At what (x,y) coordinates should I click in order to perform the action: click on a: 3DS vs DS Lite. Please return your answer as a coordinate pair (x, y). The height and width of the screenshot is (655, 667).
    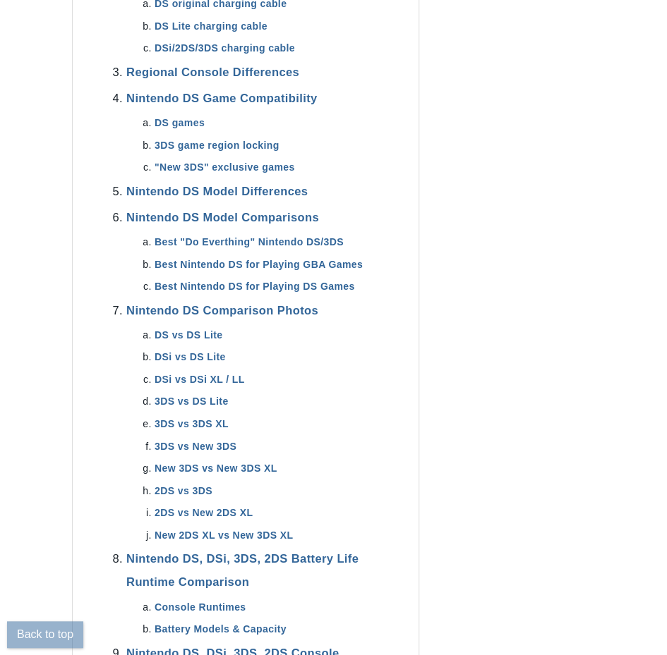
    Looking at the image, I should click on (191, 401).